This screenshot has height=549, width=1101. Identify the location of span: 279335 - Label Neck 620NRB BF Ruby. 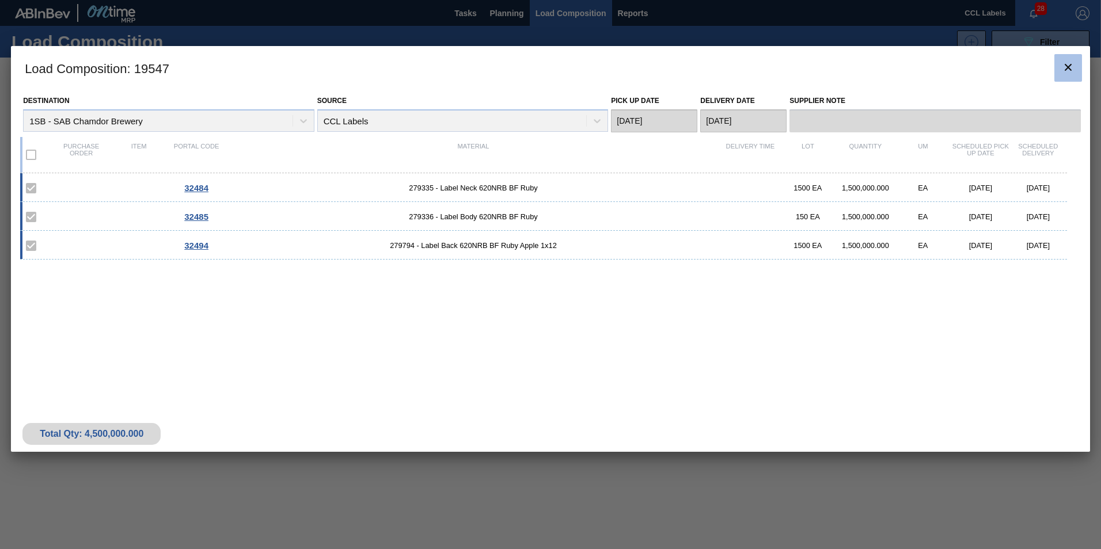
(473, 188).